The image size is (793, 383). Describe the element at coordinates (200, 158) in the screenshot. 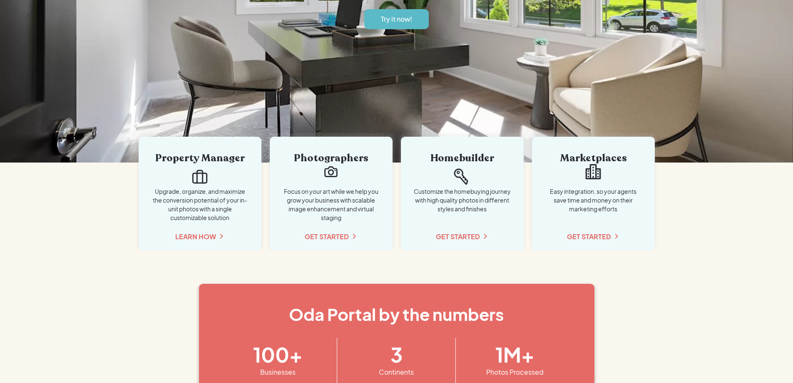

I see `div: Property Manager` at that location.